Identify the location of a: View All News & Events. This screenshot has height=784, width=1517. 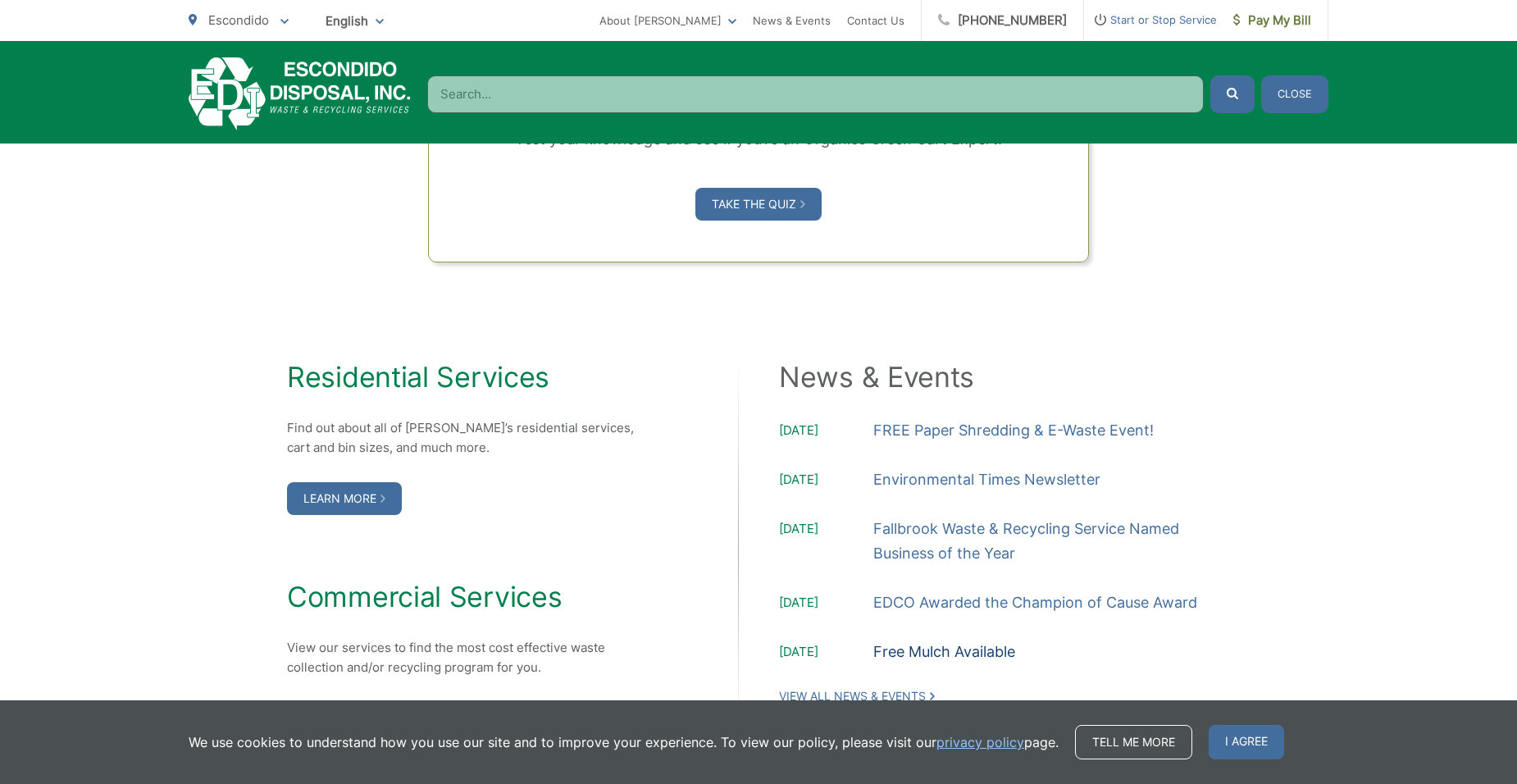
(857, 696).